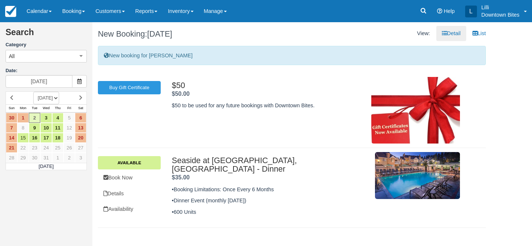 This screenshot has height=246, width=532. I want to click on p: $50 to be used for any future bookings with Downtown Bites., so click(268, 105).